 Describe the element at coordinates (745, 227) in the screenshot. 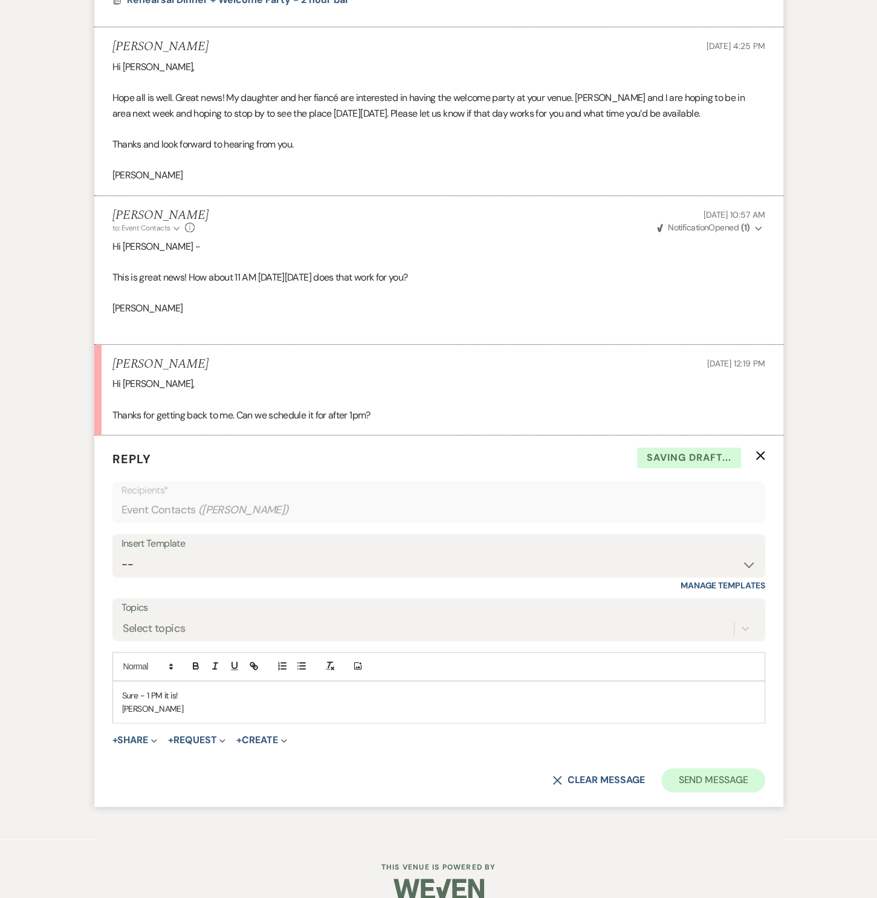

I see `strong: ( 1 )` at that location.